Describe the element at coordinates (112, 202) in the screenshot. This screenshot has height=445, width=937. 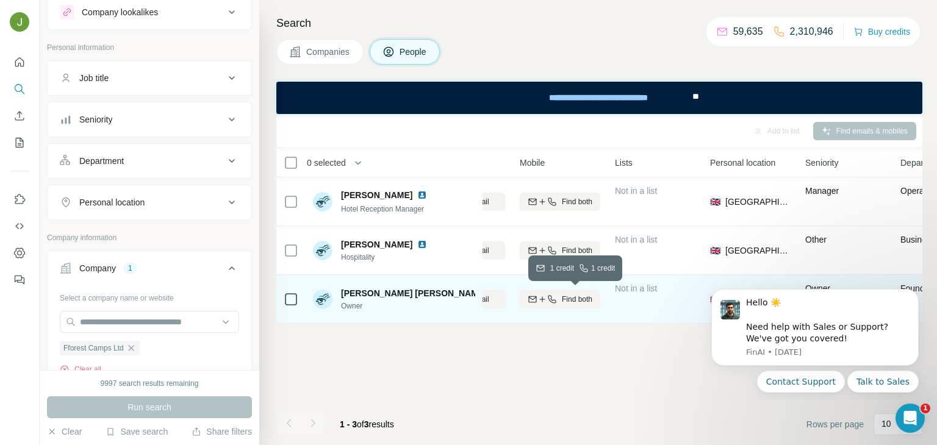
I see `div: Personal location` at that location.